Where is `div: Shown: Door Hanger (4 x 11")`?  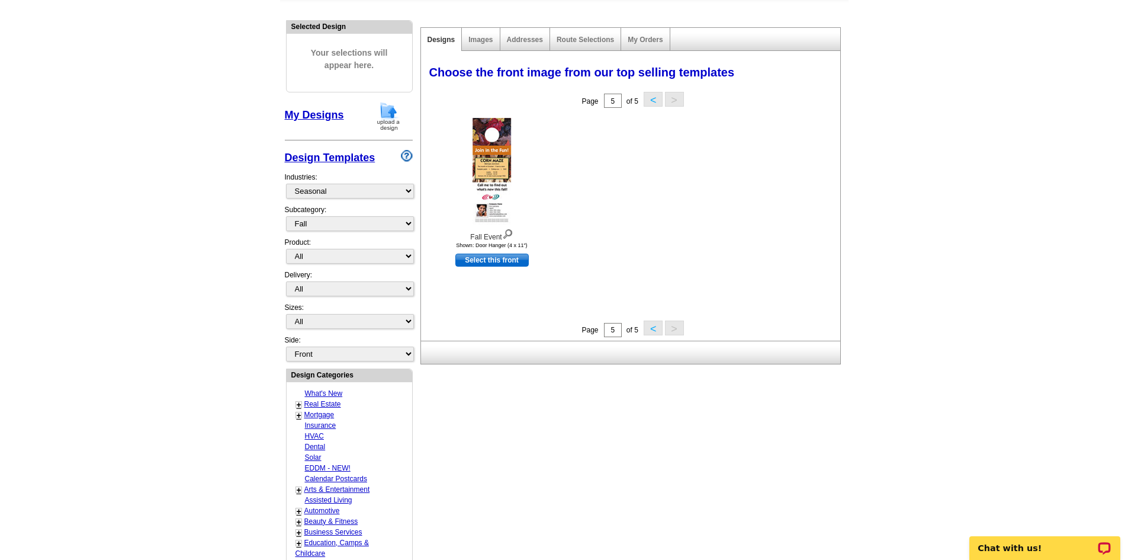
div: Shown: Door Hanger (4 x 11") is located at coordinates (492, 245).